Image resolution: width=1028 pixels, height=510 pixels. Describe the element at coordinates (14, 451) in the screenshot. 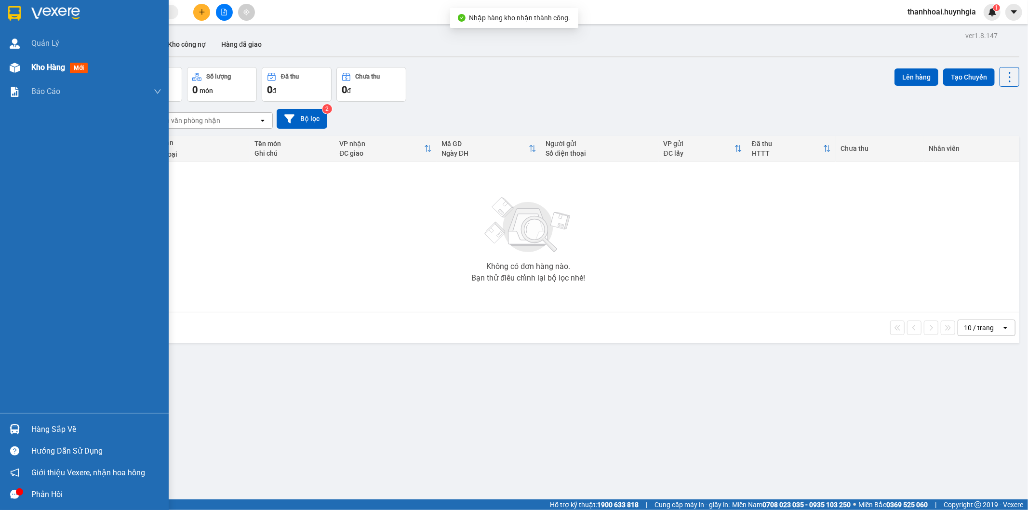

I see `span: question-circle` at that location.